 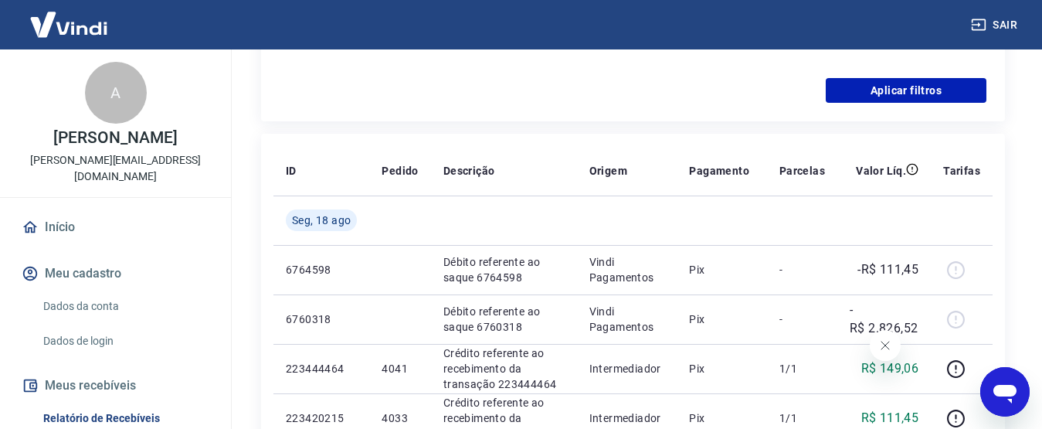 I want to click on p: Origem, so click(x=608, y=171).